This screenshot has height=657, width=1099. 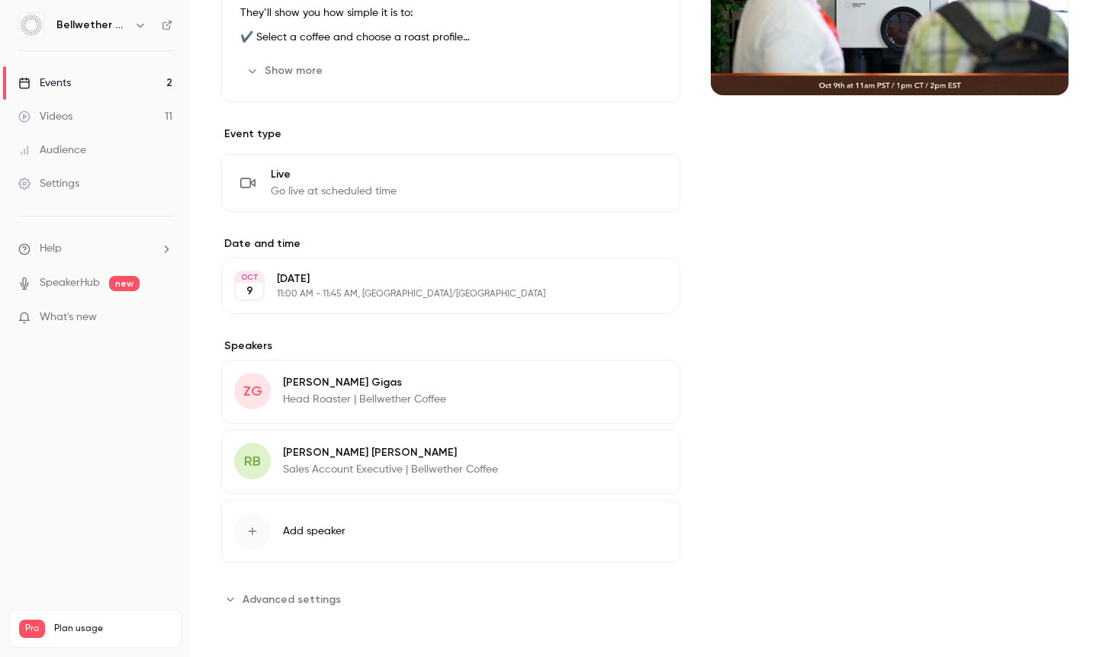 I want to click on p: Event type, so click(x=451, y=134).